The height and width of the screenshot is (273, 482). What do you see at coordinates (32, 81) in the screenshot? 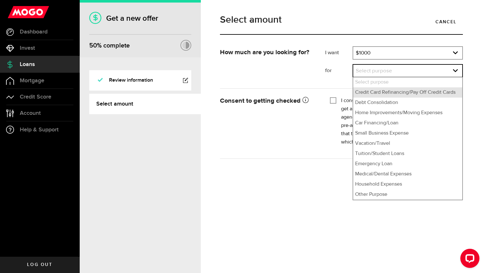
I see `span: Mortgage` at bounding box center [32, 81].